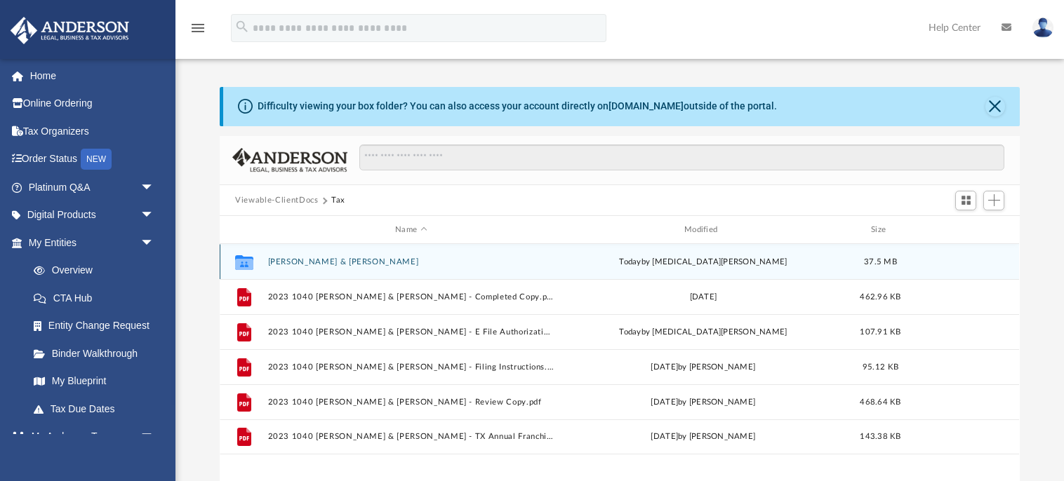 The height and width of the screenshot is (481, 1064). I want to click on button: Viewable-ClientDocs, so click(277, 201).